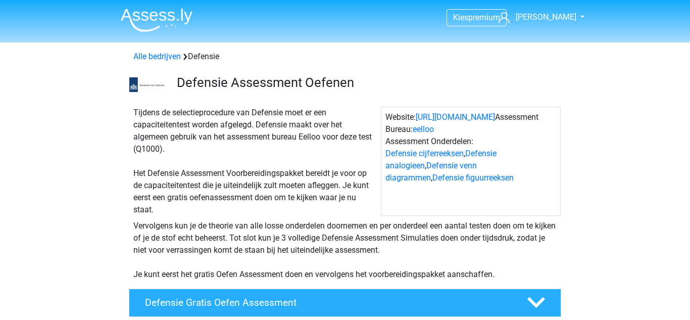  Describe the element at coordinates (431, 171) in the screenshot. I see `a: Defensie venn diagrammen` at that location.